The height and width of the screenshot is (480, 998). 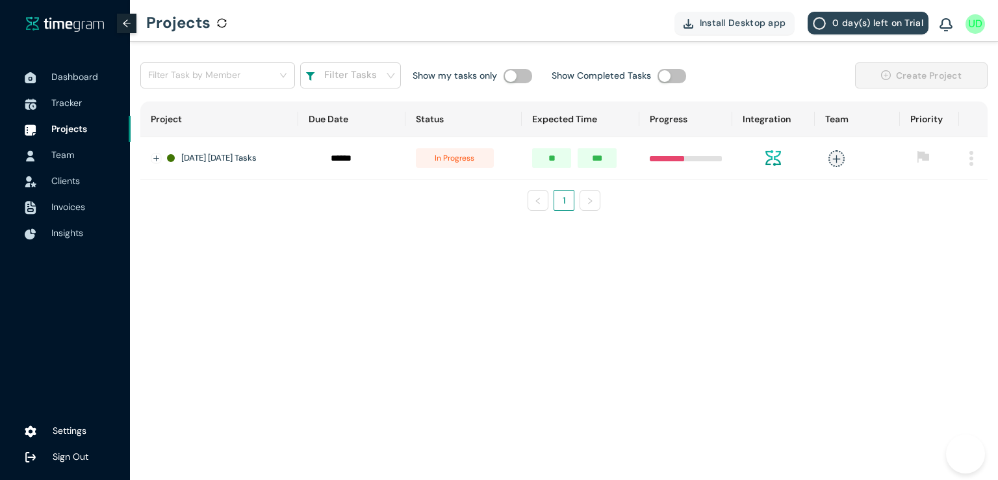 I want to click on button: right, so click(x=590, y=200).